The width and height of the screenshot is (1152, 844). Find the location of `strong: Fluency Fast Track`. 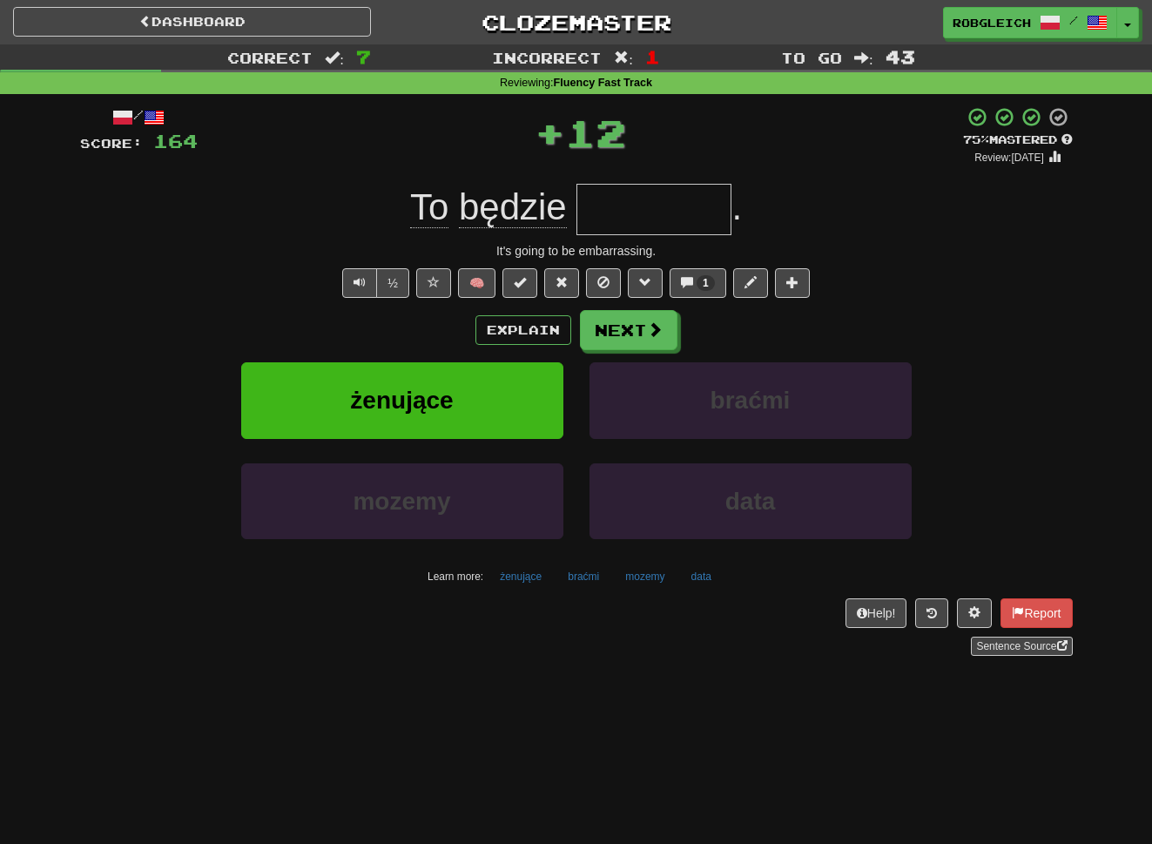

strong: Fluency Fast Track is located at coordinates (602, 83).